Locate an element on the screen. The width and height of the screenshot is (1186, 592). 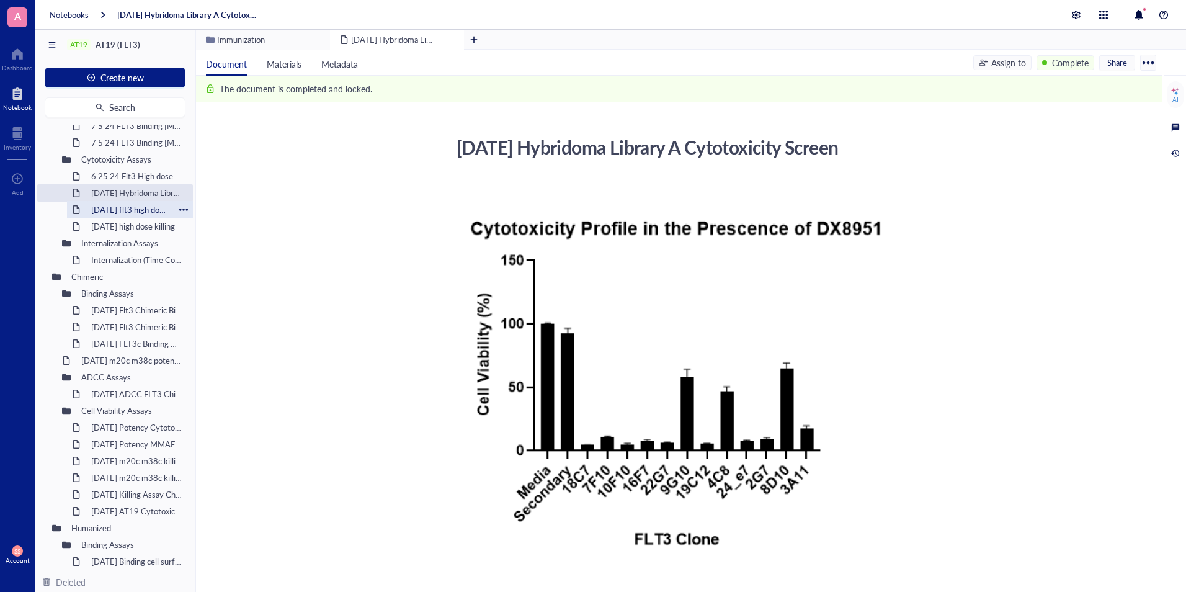
div: AT19 is located at coordinates (79, 45).